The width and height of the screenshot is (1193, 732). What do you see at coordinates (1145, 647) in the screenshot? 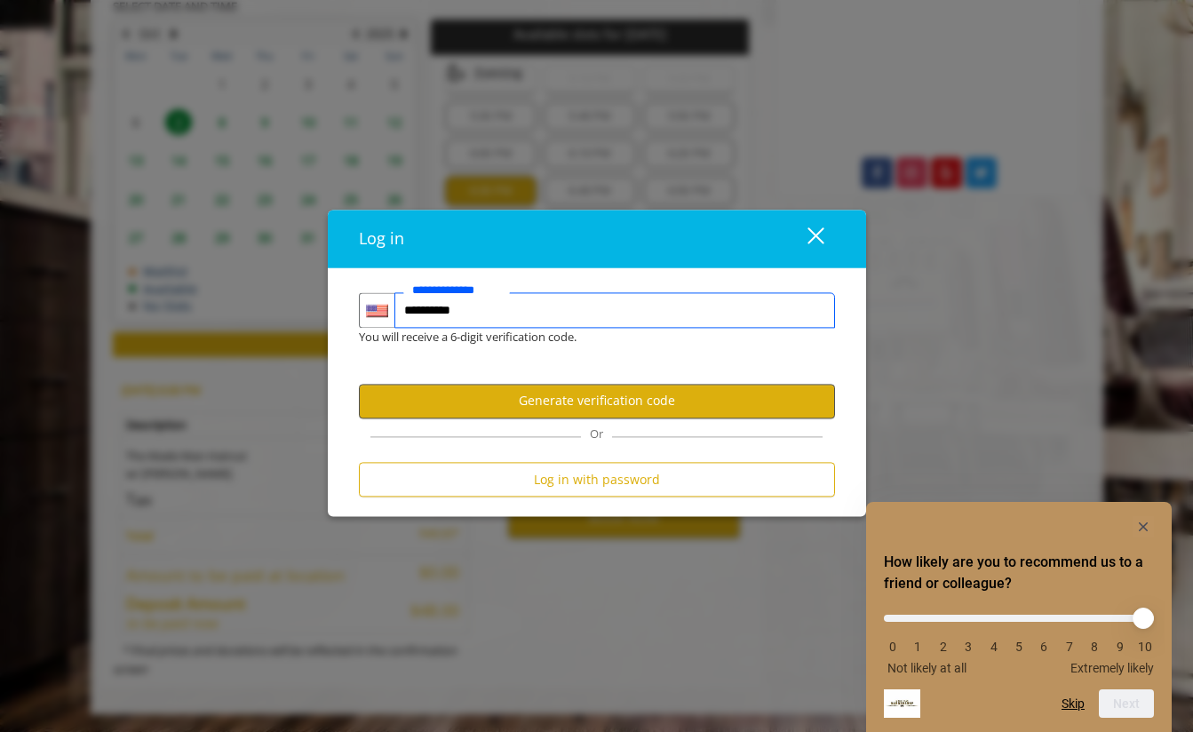
I see `li: 10` at bounding box center [1145, 647].